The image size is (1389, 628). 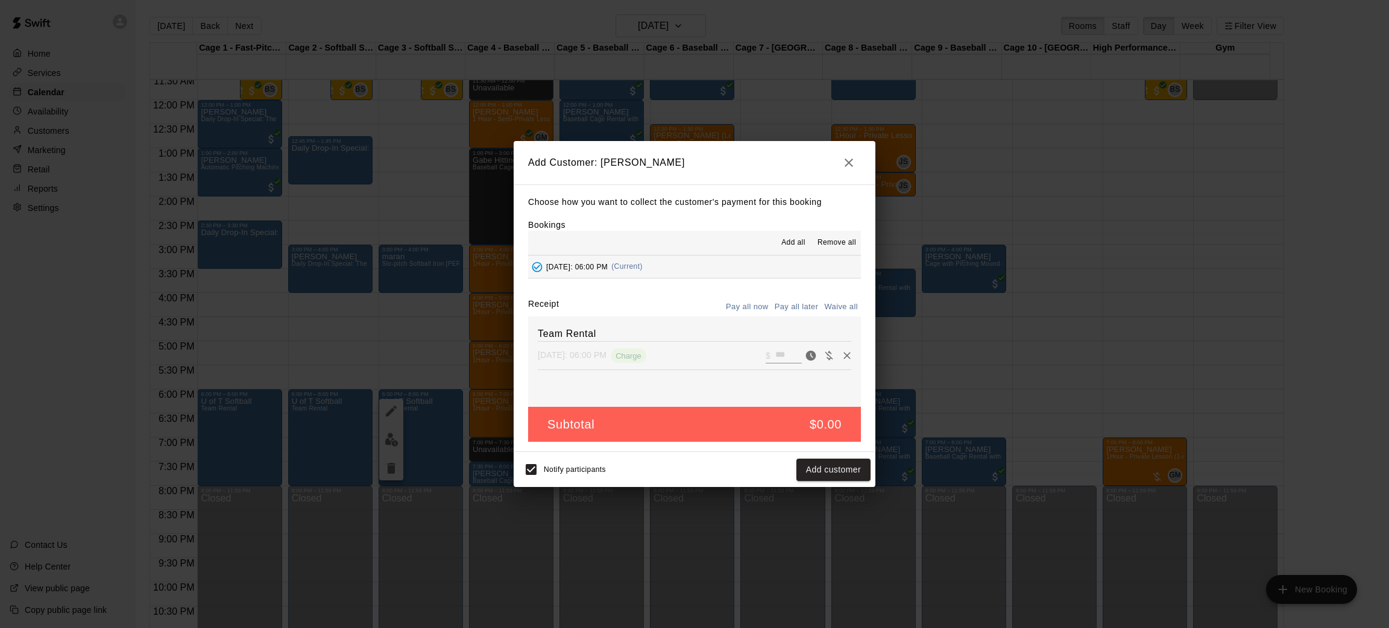 I want to click on button: Pay all now, so click(x=747, y=307).